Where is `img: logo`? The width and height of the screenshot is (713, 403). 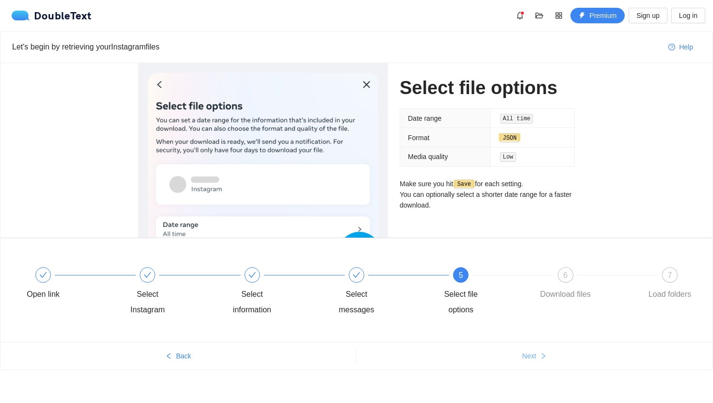 img: logo is located at coordinates (23, 16).